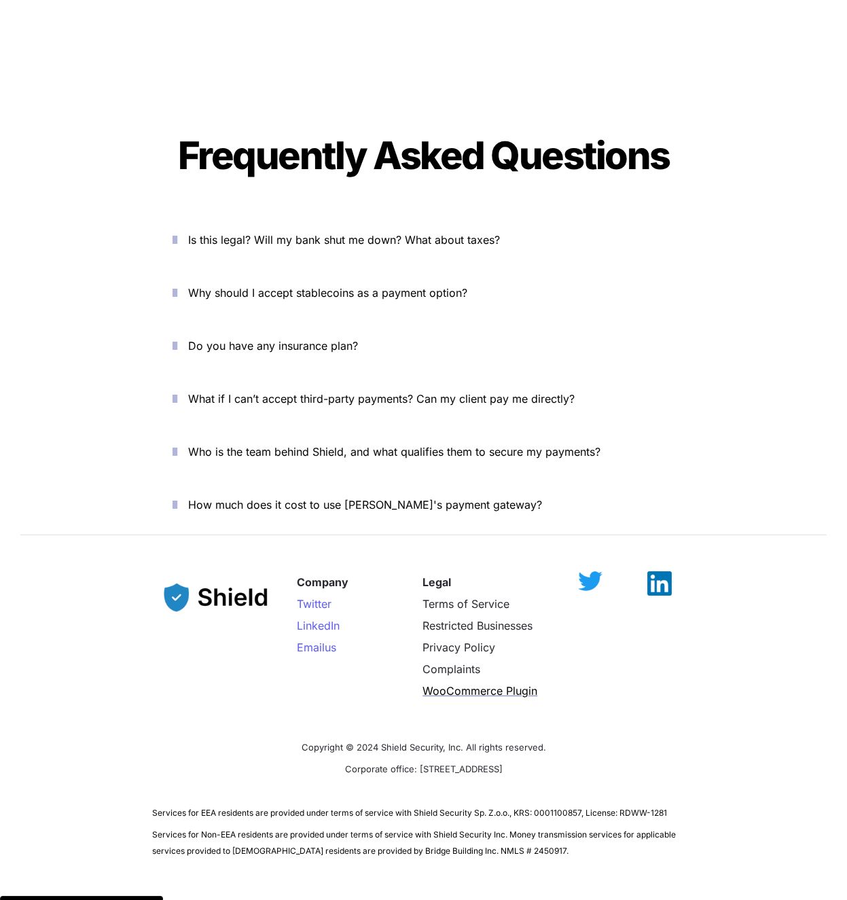 Image resolution: width=847 pixels, height=900 pixels. What do you see at coordinates (458, 647) in the screenshot?
I see `span: Privacy Policy` at bounding box center [458, 647].